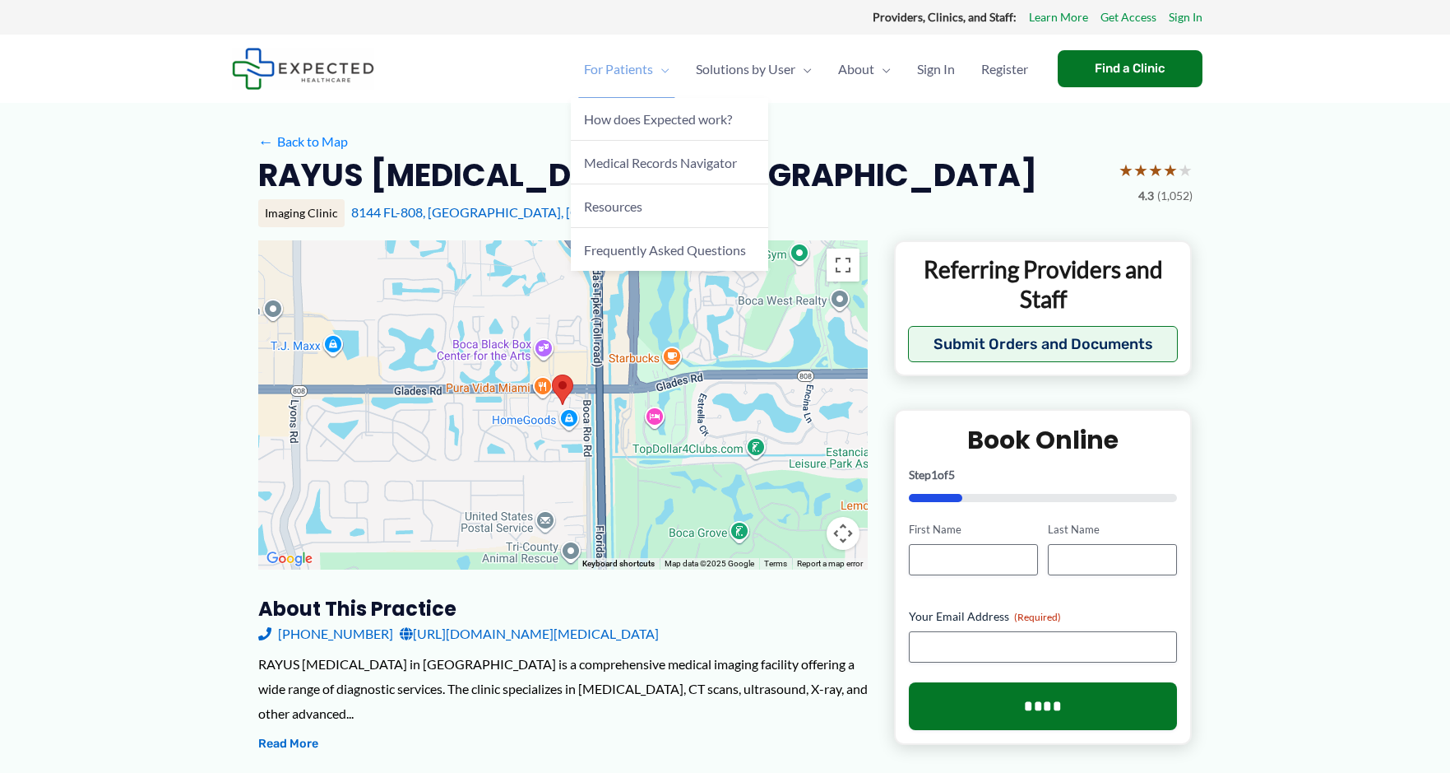 This screenshot has height=773, width=1450. What do you see at coordinates (613, 206) in the screenshot?
I see `span: Resources` at bounding box center [613, 206].